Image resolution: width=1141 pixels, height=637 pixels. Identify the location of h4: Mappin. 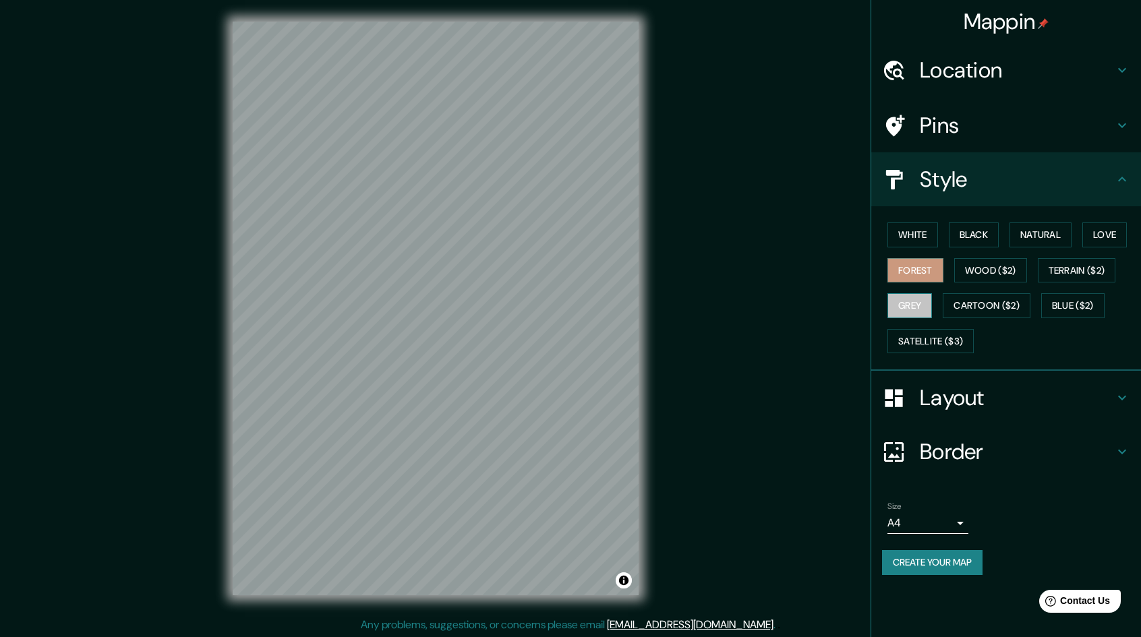
(1006, 22).